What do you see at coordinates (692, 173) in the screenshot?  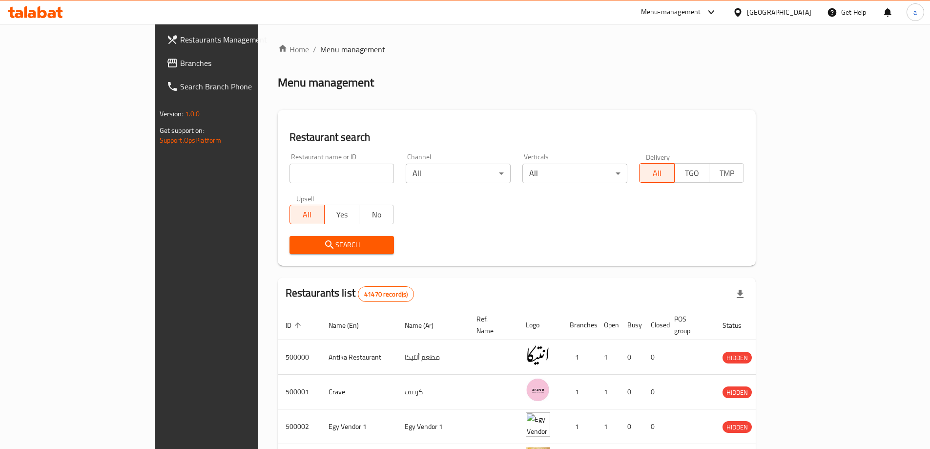 I see `span: TGO` at bounding box center [692, 173].